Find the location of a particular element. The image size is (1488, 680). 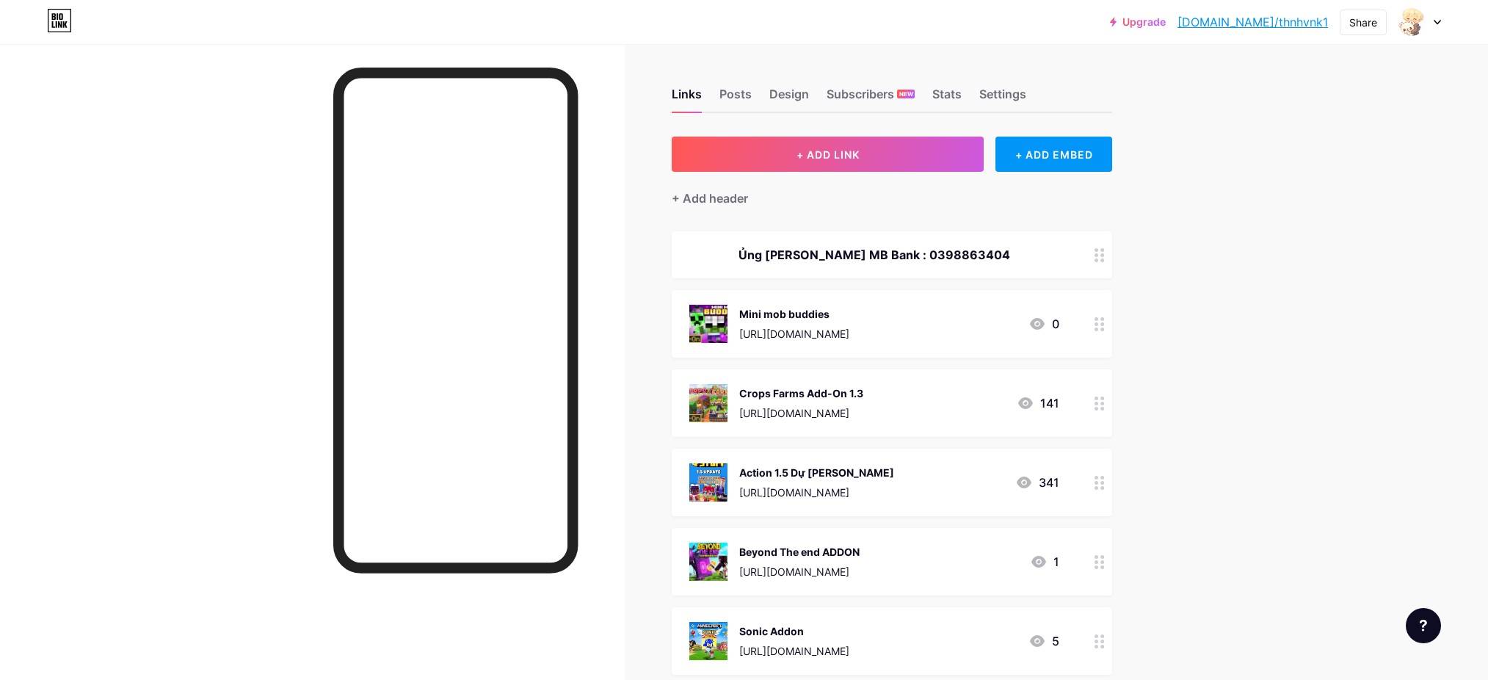

div: Share is located at coordinates (1363, 22).